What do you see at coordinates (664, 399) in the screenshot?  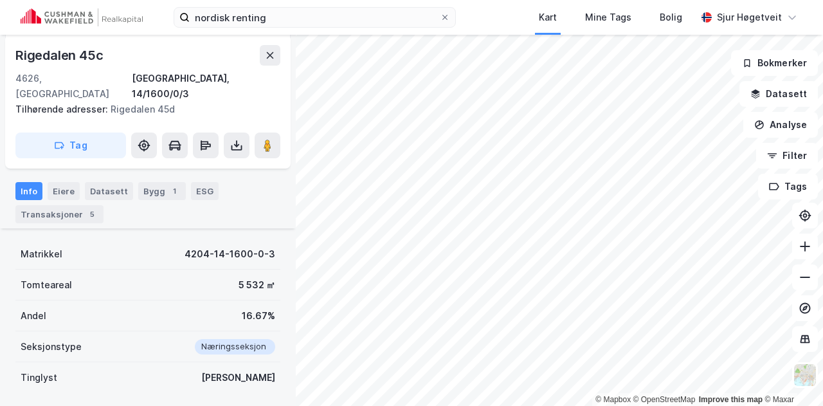 I see `a: OpenStreetMap` at bounding box center [664, 399].